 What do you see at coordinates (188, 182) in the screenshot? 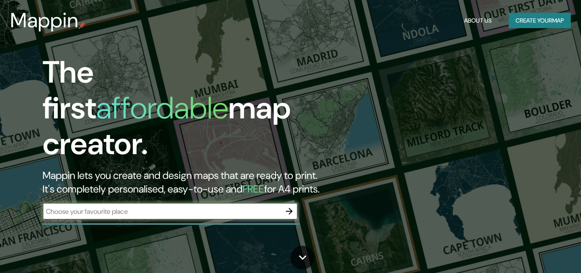
I see `h2: Mappin lets you create and design maps that are ready to print. It's completely personalised, eas...` at bounding box center [188, 182].